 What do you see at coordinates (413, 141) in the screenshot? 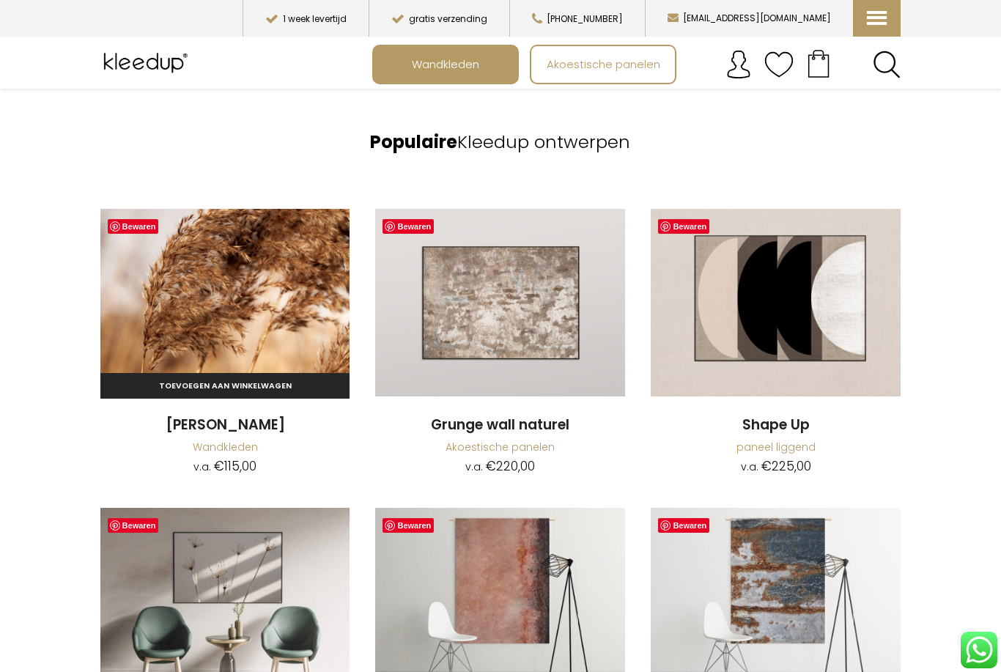
I see `strong: Populaire` at bounding box center [413, 141].